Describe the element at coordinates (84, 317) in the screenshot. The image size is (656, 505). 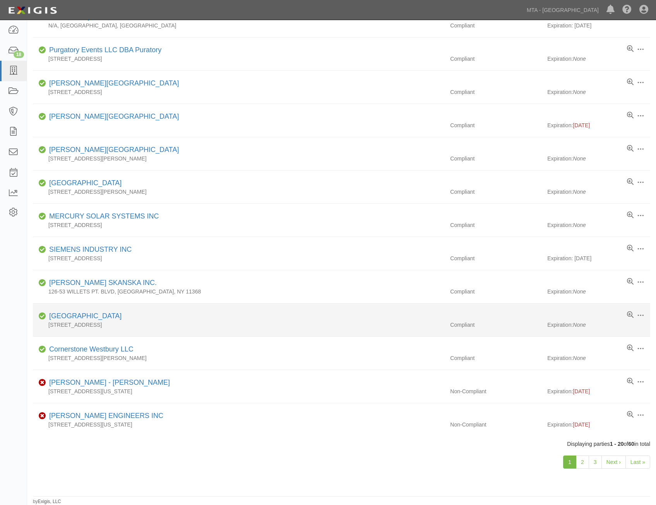
I see `div: Syosset Public Library` at that location.